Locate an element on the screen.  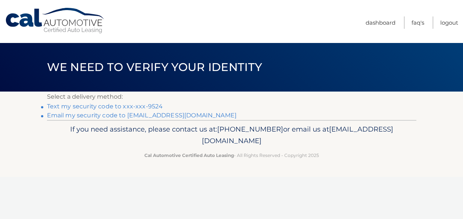
a: Logout is located at coordinates (450, 22).